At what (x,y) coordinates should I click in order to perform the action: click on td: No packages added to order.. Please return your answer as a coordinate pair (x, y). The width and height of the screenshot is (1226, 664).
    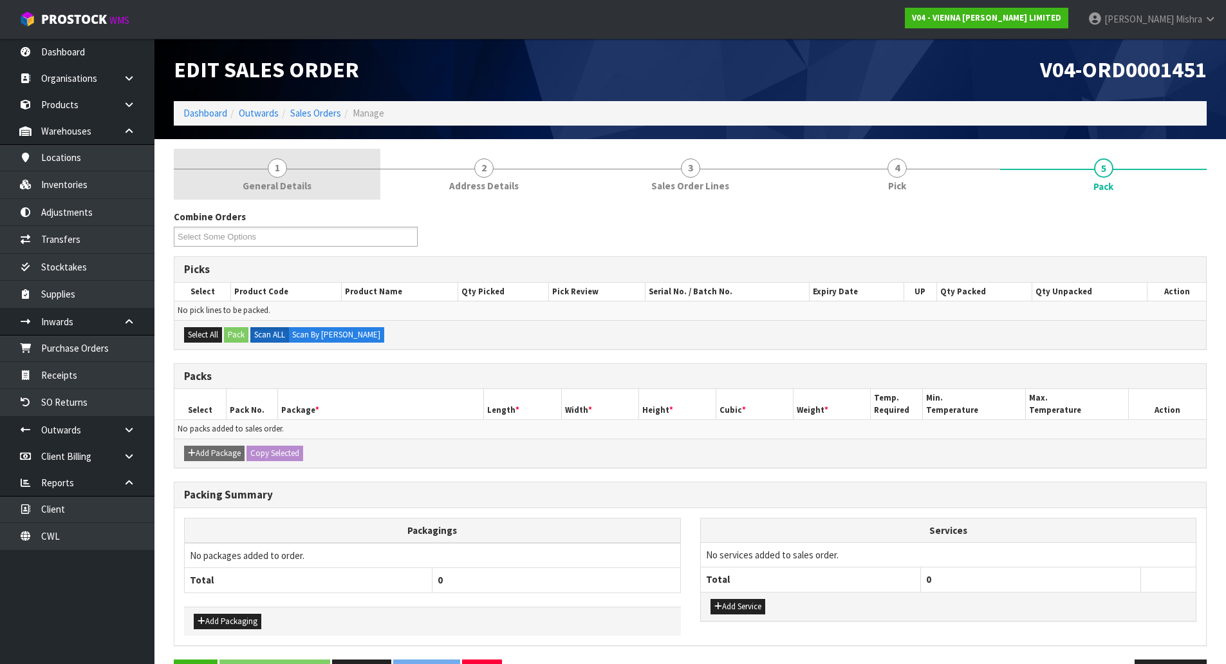
    Looking at the image, I should click on (433, 555).